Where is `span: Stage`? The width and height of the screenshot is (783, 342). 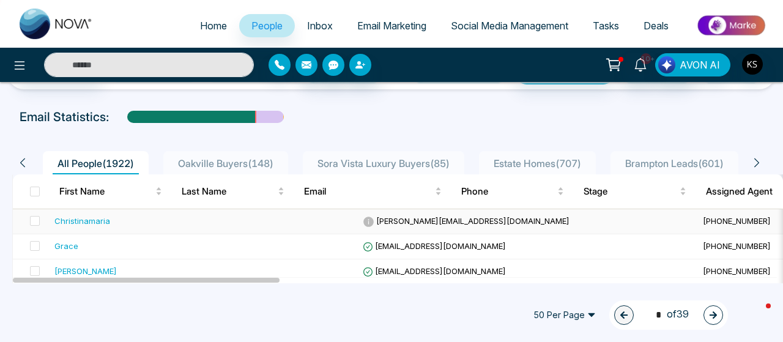 span: Stage is located at coordinates (630, 192).